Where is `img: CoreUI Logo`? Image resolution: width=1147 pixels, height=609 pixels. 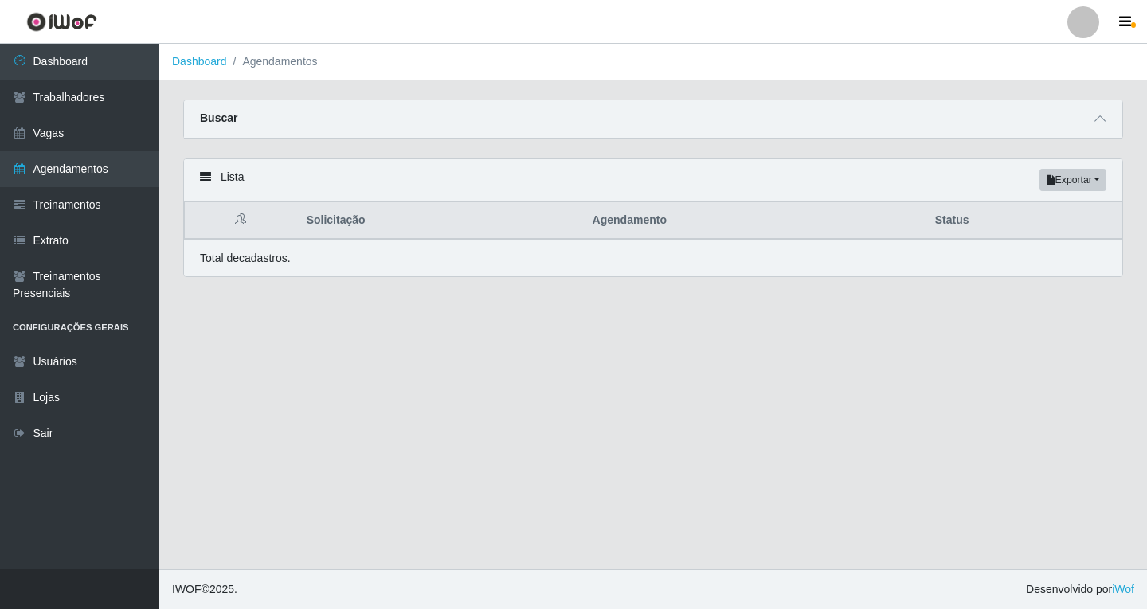
img: CoreUI Logo is located at coordinates (61, 22).